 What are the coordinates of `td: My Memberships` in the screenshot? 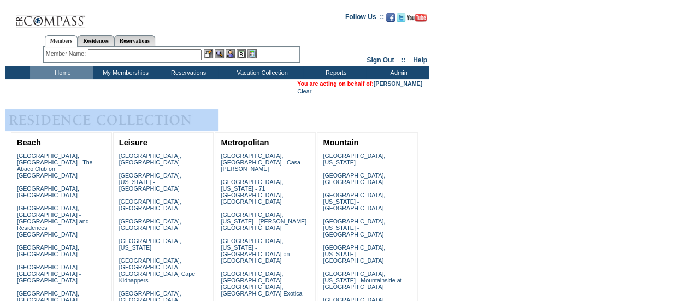 It's located at (124, 72).